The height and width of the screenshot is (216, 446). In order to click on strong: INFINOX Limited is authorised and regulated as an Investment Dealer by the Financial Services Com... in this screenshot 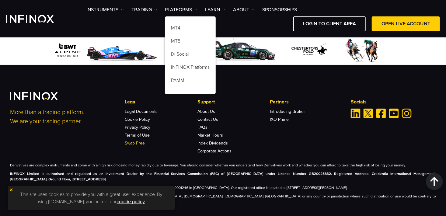, I will do `click(223, 176)`.